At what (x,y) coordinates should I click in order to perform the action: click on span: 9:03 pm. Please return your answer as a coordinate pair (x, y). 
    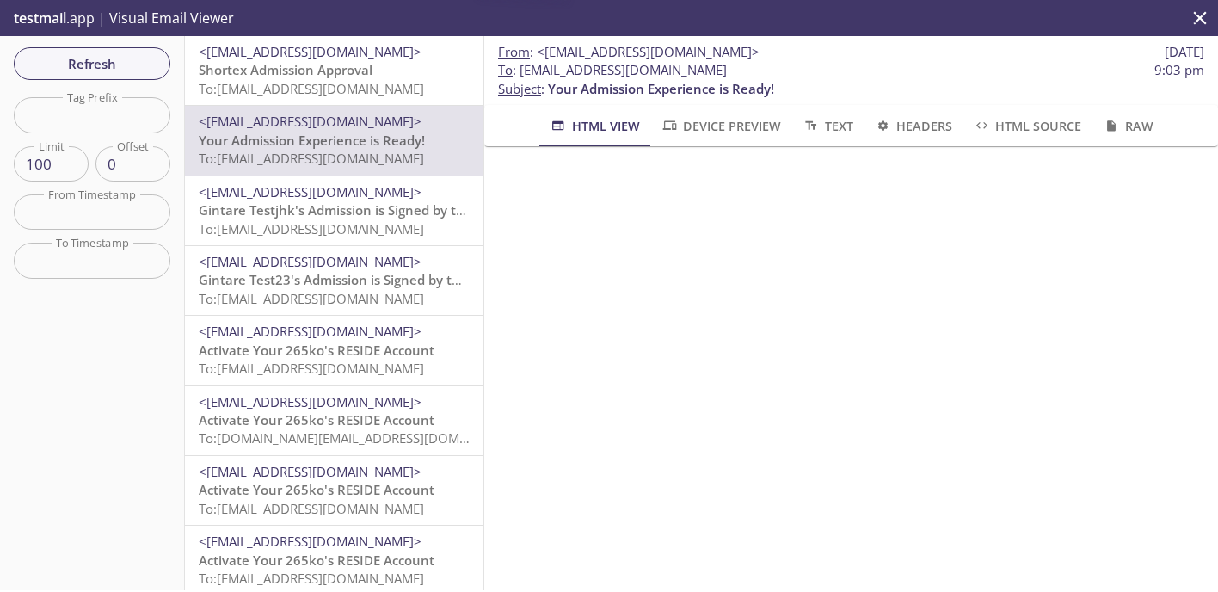
    Looking at the image, I should click on (1179, 70).